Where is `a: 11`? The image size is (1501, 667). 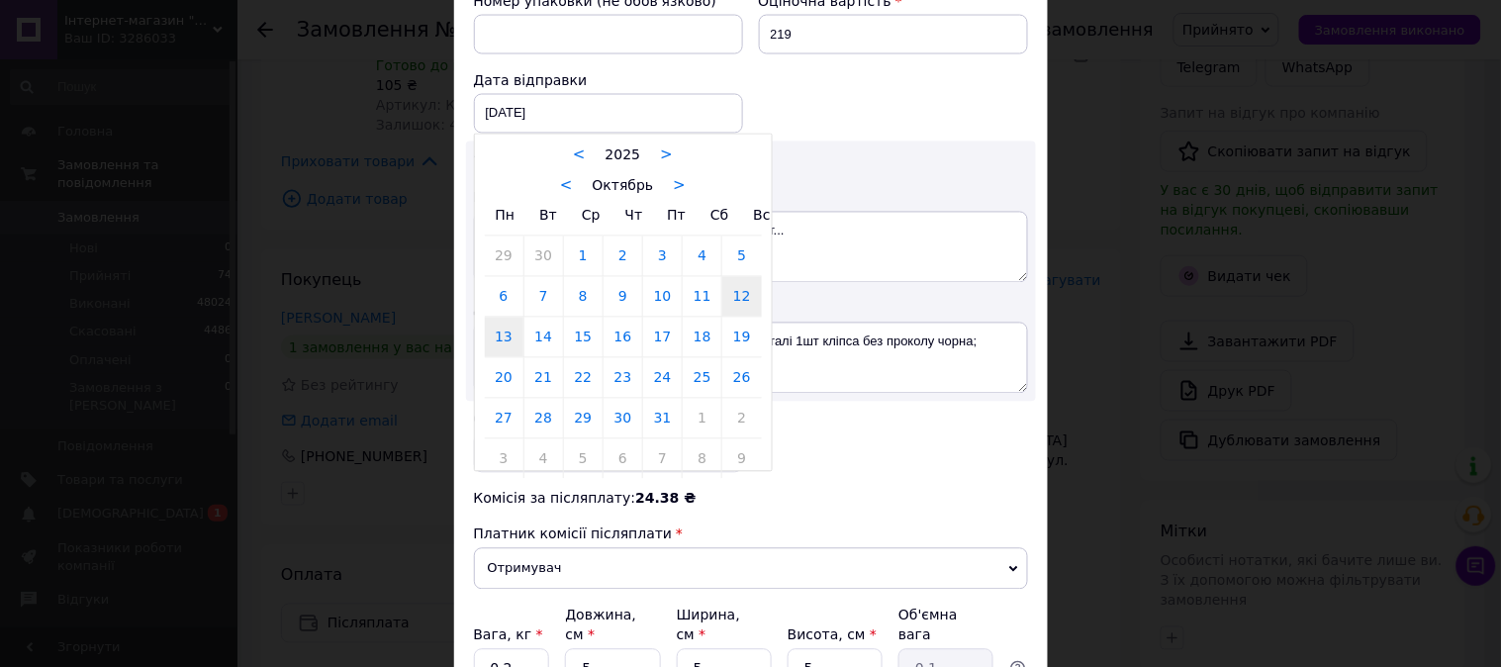 a: 11 is located at coordinates (701, 297).